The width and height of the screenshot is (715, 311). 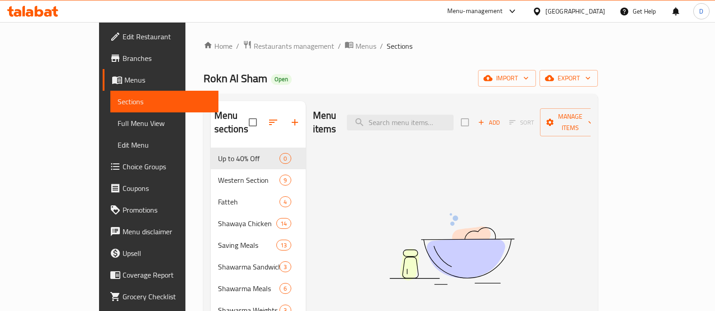 What do you see at coordinates (295, 123) in the screenshot?
I see `button: Add section` at bounding box center [295, 123].